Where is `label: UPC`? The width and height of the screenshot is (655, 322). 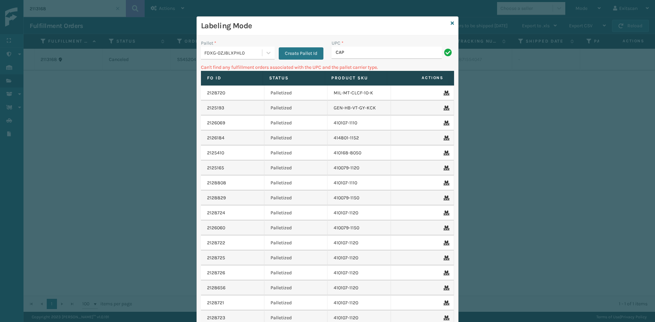
label: UPC is located at coordinates (337, 43).